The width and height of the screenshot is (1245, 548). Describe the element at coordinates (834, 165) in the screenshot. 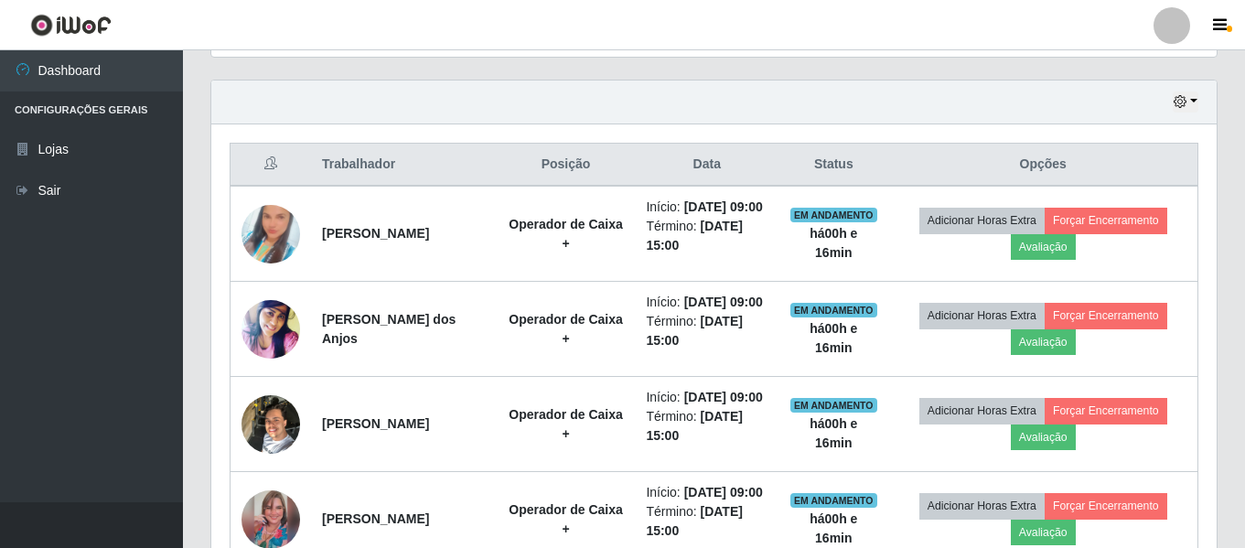

I see `th: Status` at that location.